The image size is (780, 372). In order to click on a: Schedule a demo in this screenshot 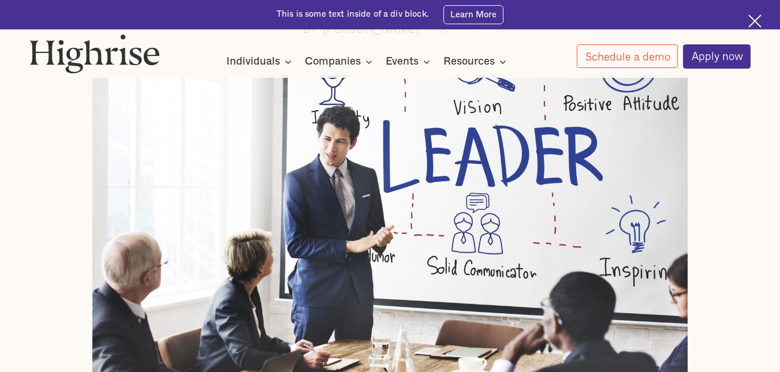, I will do `click(627, 56)`.